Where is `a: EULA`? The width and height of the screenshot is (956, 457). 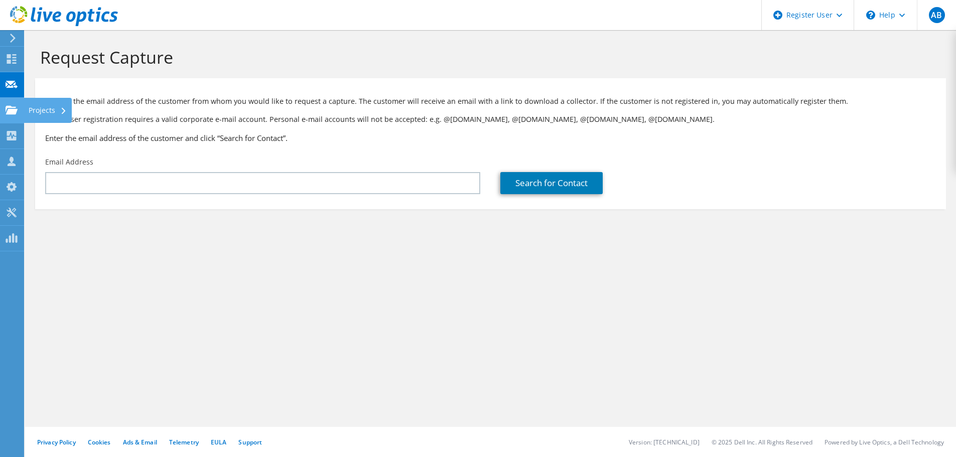 a: EULA is located at coordinates (218, 442).